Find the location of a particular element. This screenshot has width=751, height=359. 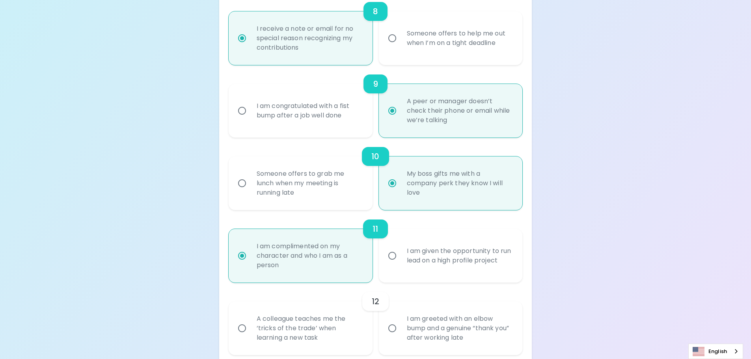

div: Someone offers to grab me lunch when my meeting is running late is located at coordinates (309, 183).